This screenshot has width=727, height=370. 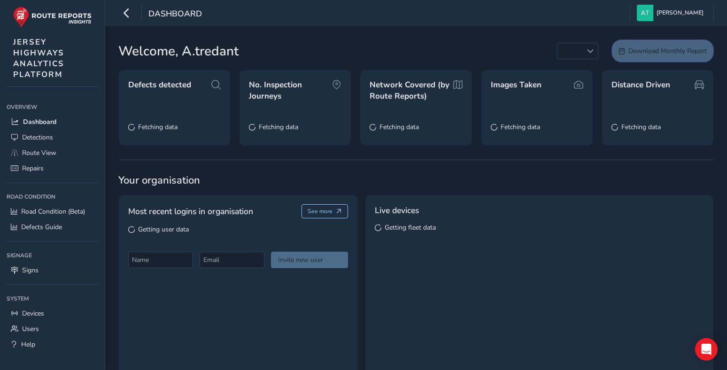 What do you see at coordinates (28, 344) in the screenshot?
I see `span: Help` at bounding box center [28, 344].